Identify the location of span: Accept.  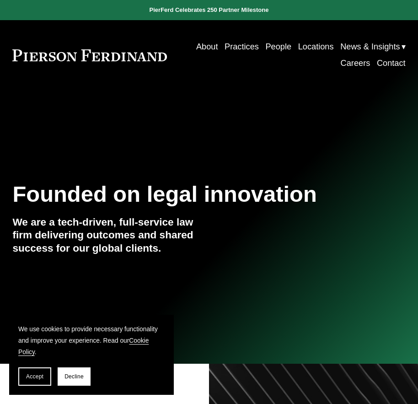
(35, 377).